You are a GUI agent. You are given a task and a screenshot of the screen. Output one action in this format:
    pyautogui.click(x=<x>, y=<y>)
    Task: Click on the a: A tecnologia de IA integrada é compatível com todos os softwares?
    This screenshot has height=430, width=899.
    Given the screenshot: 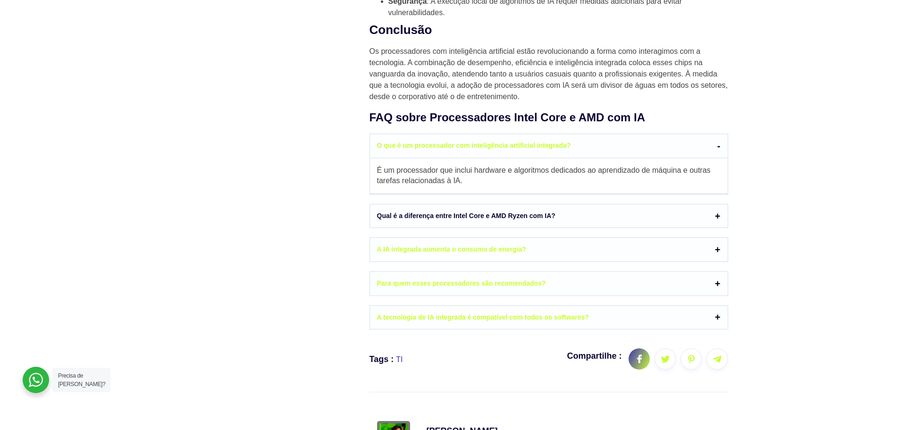 What is the action you would take?
    pyautogui.click(x=549, y=318)
    